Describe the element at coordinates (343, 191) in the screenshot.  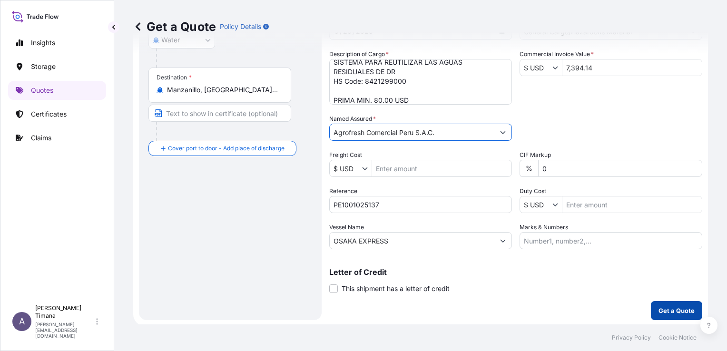
I see `label: Reference` at that location.